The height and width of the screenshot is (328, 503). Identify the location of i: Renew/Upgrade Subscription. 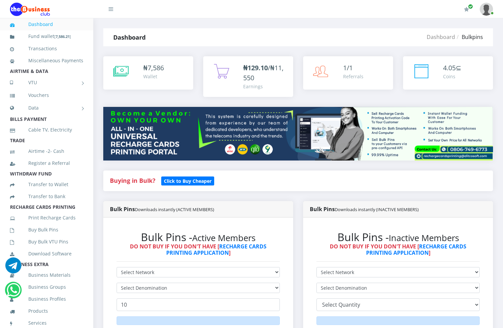
(467, 9).